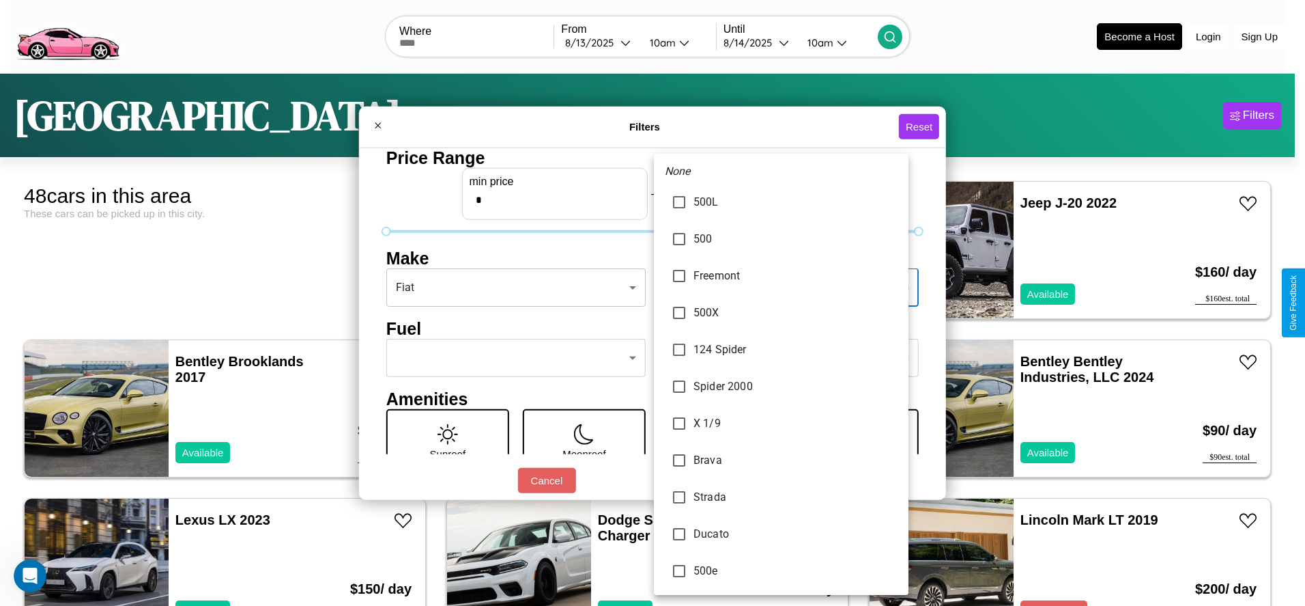  Describe the element at coordinates (678, 171) in the screenshot. I see `em: None` at that location.